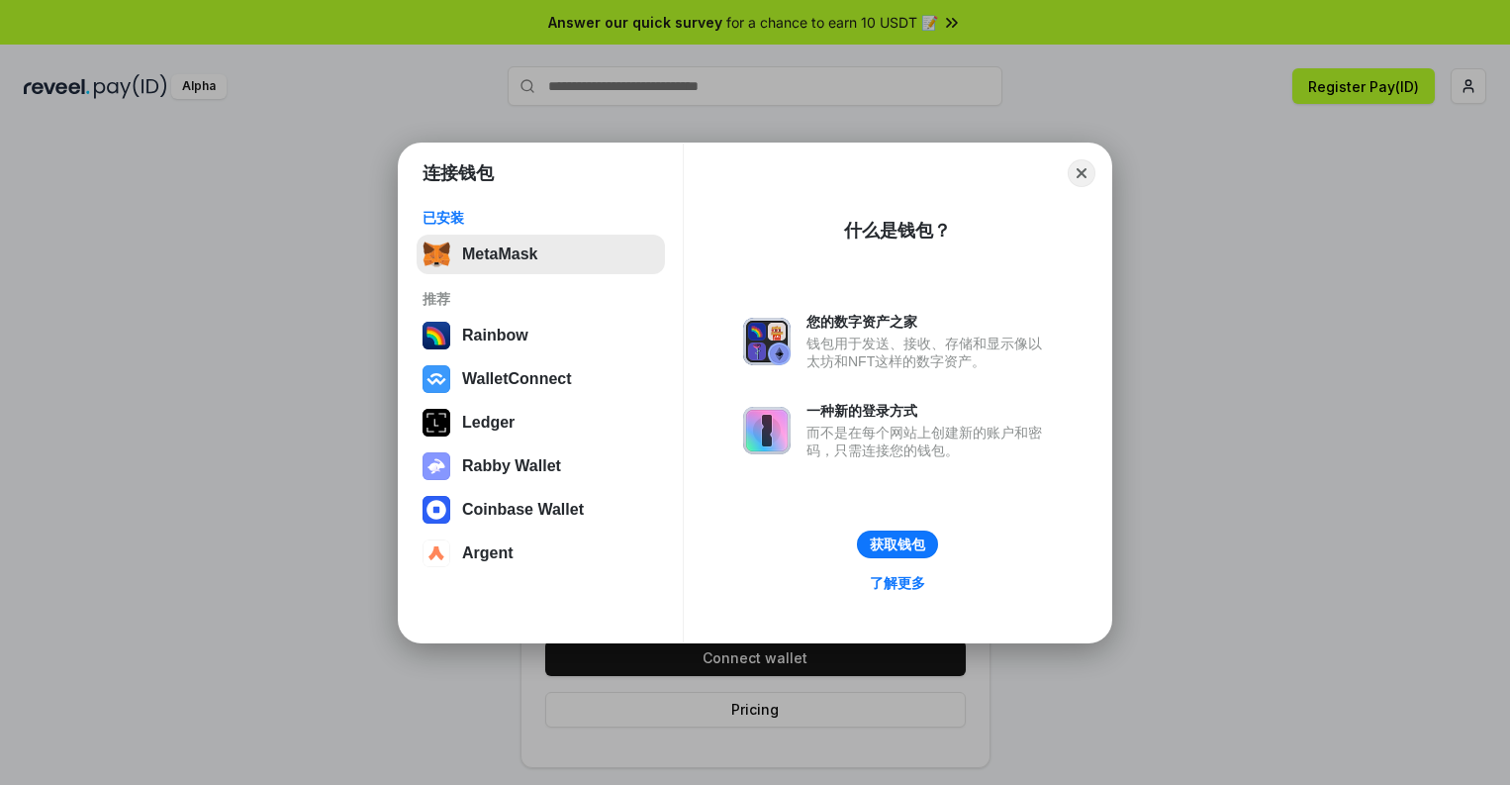  Describe the element at coordinates (436, 423) in the screenshot. I see `img: svg+xml,%3Csvg%20xmlns%3D%22http%3A%2F%2Fwww.w3.org%2F2000%2Fsvg%22%20width%3D%2228%22%20height%3...` at that location.